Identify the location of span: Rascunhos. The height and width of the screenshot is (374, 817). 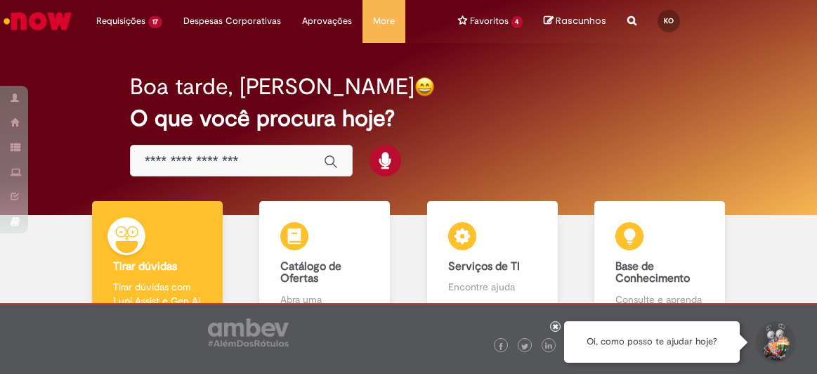
(581, 20).